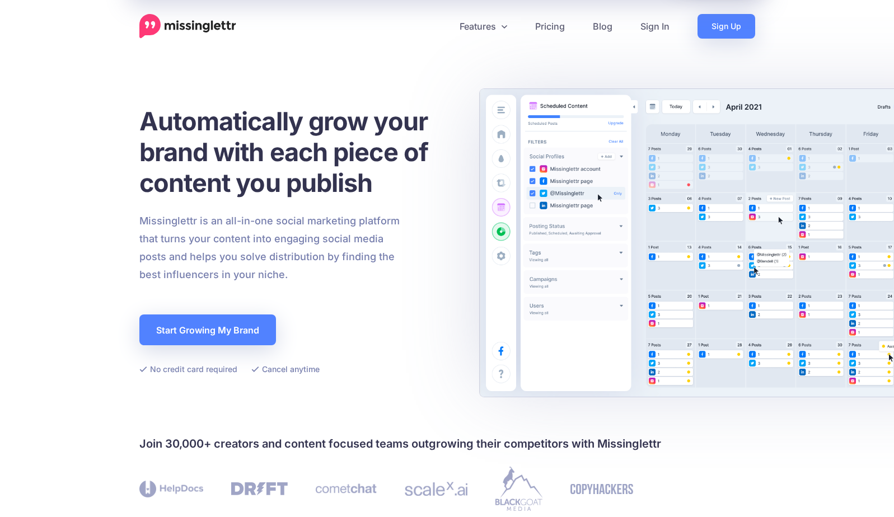 Image resolution: width=894 pixels, height=517 pixels. I want to click on a: Pricing, so click(550, 26).